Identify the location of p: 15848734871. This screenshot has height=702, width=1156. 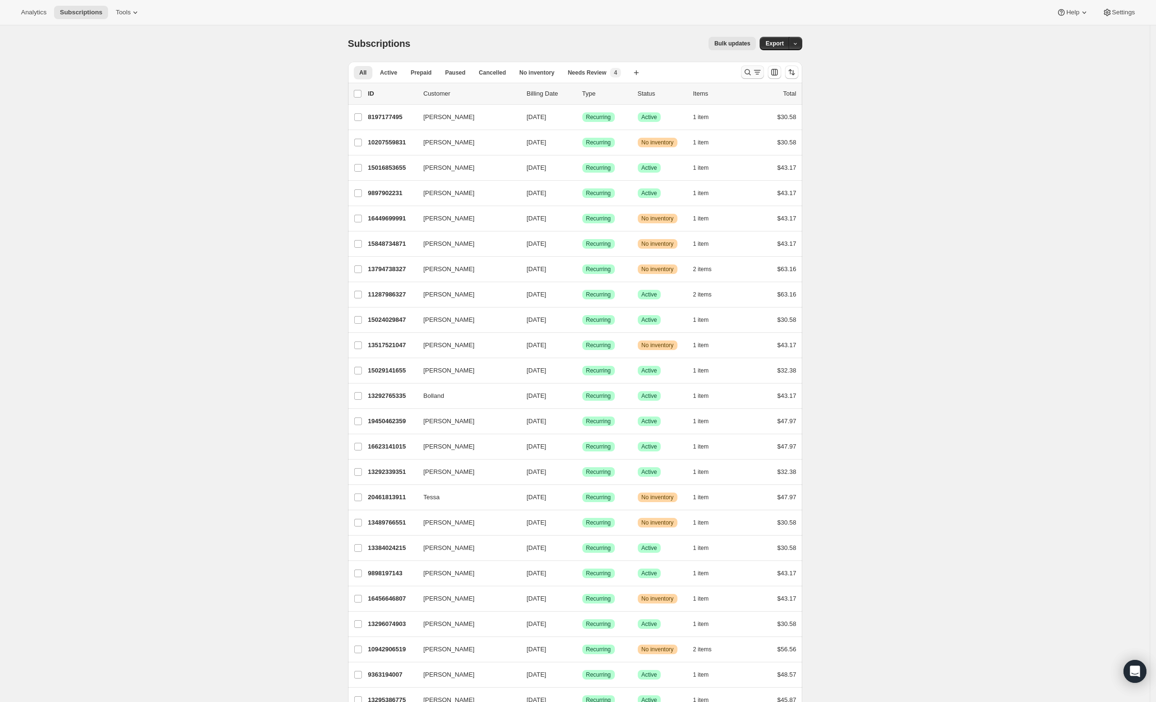
(392, 244).